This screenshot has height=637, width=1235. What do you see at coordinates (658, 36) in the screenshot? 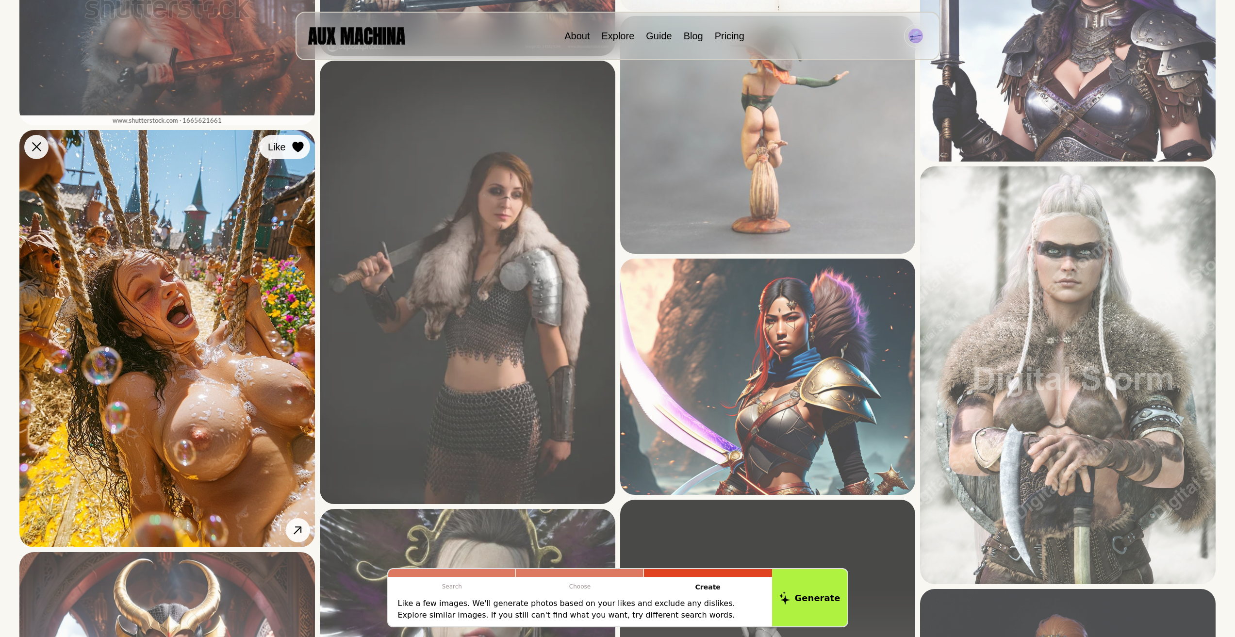
I see `a: Guide` at bounding box center [658, 36].